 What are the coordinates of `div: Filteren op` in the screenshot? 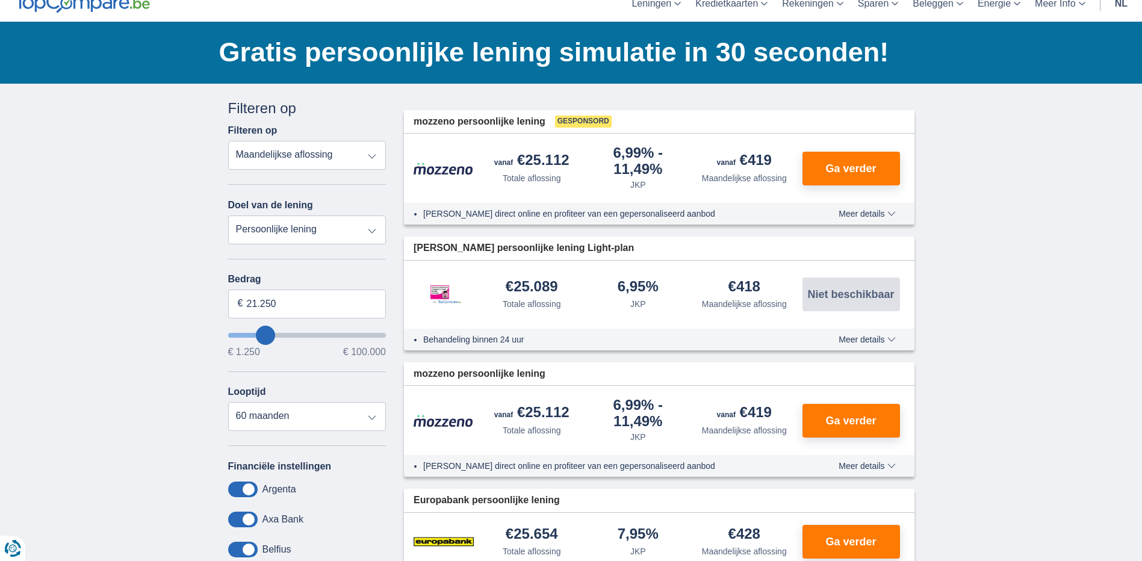 It's located at (307, 108).